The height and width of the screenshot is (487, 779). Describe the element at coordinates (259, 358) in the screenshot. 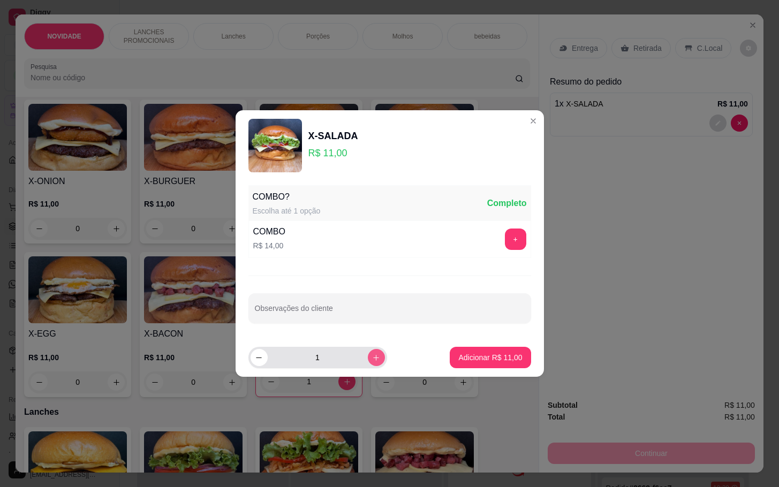

I see `button: decrease-product-quantity` at that location.